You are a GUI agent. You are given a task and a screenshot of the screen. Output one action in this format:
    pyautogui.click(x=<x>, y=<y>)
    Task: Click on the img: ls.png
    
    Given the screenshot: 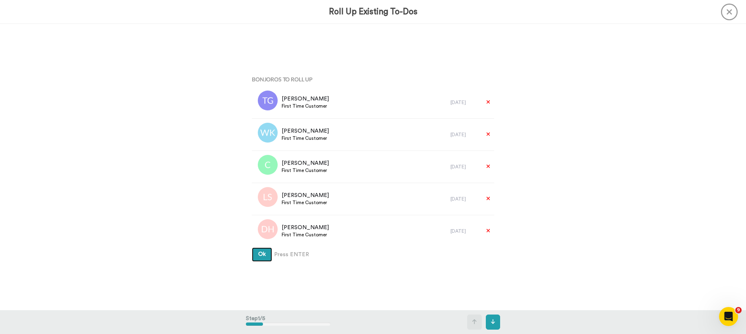 What is the action you would take?
    pyautogui.click(x=268, y=197)
    